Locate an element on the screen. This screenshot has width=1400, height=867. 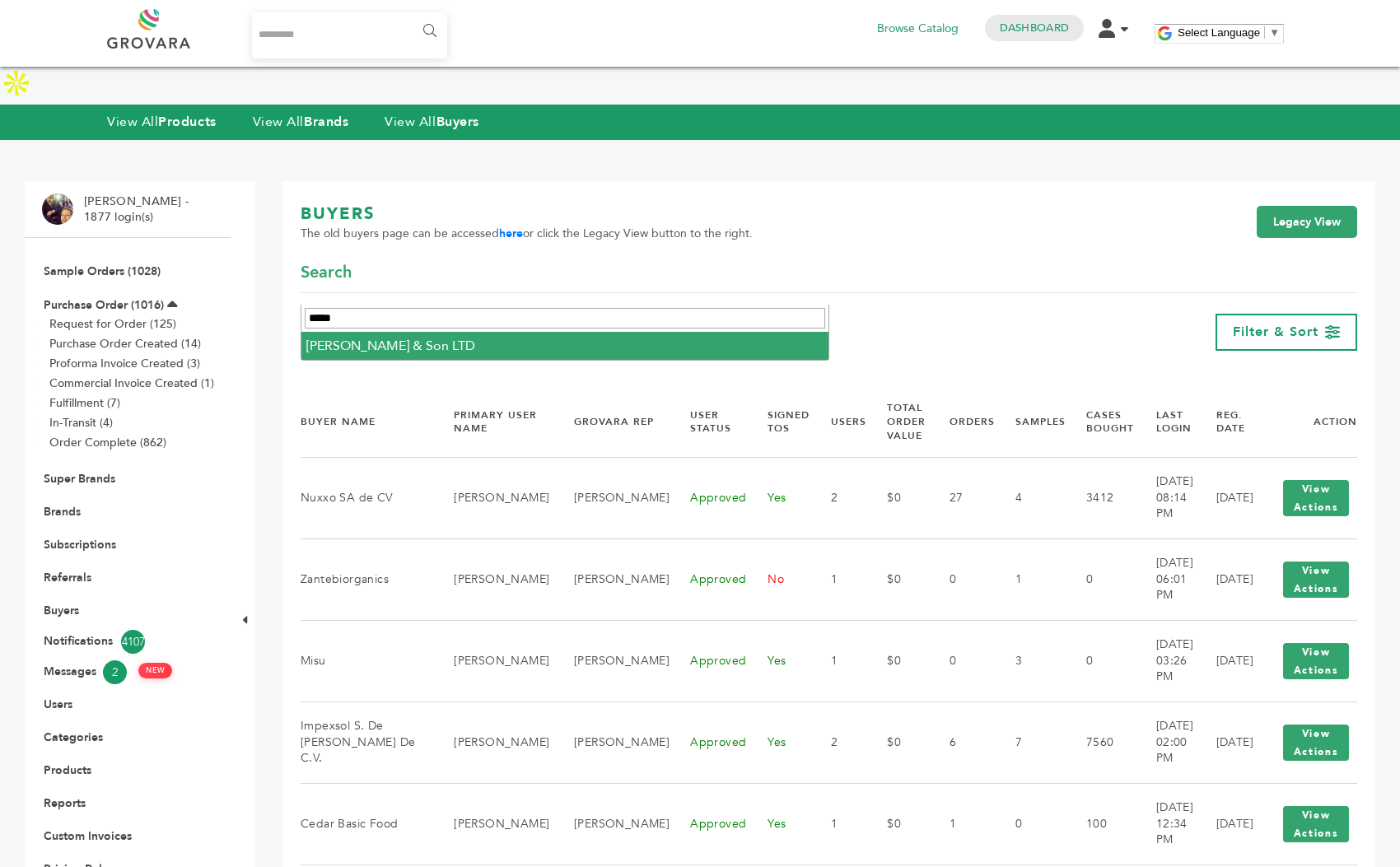
th: Orders is located at coordinates (962, 422).